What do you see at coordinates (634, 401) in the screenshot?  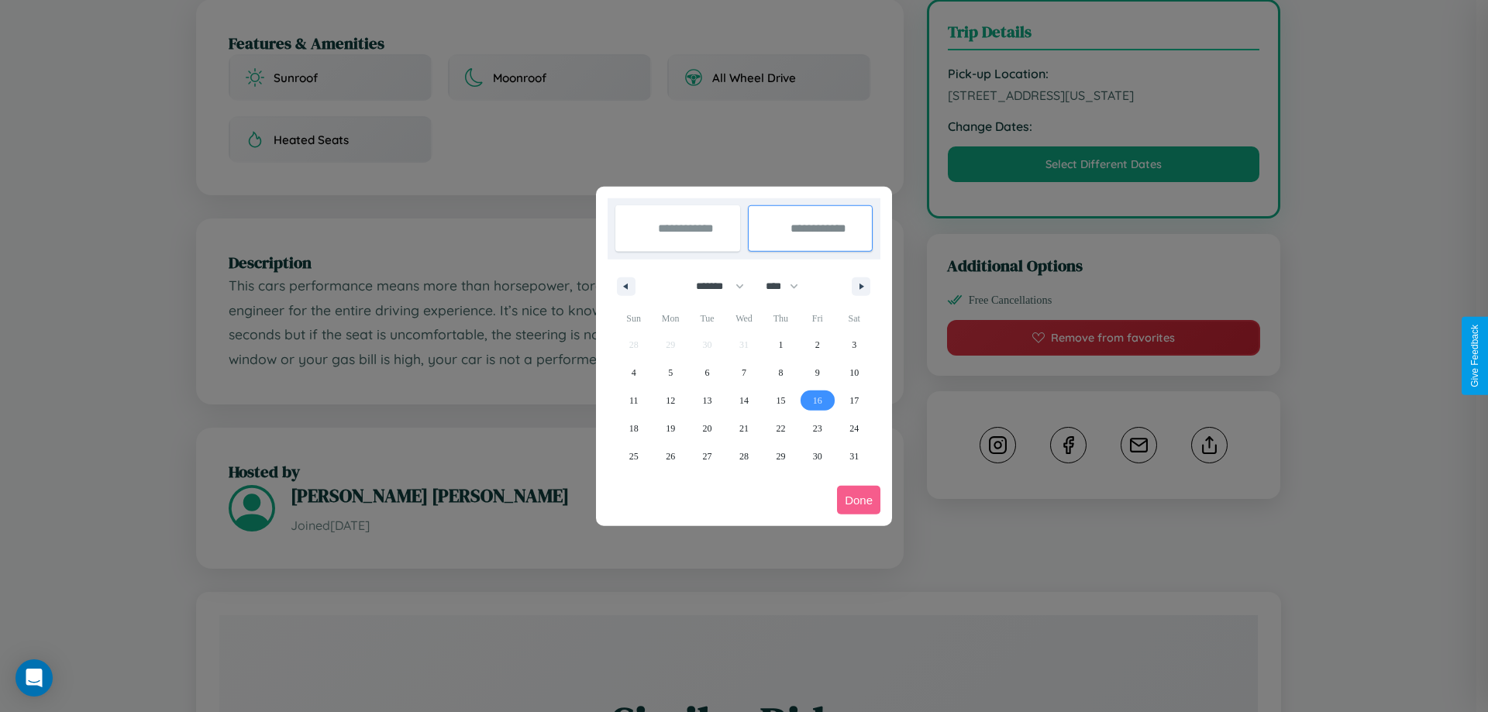 I see `span: 11` at bounding box center [634, 401].